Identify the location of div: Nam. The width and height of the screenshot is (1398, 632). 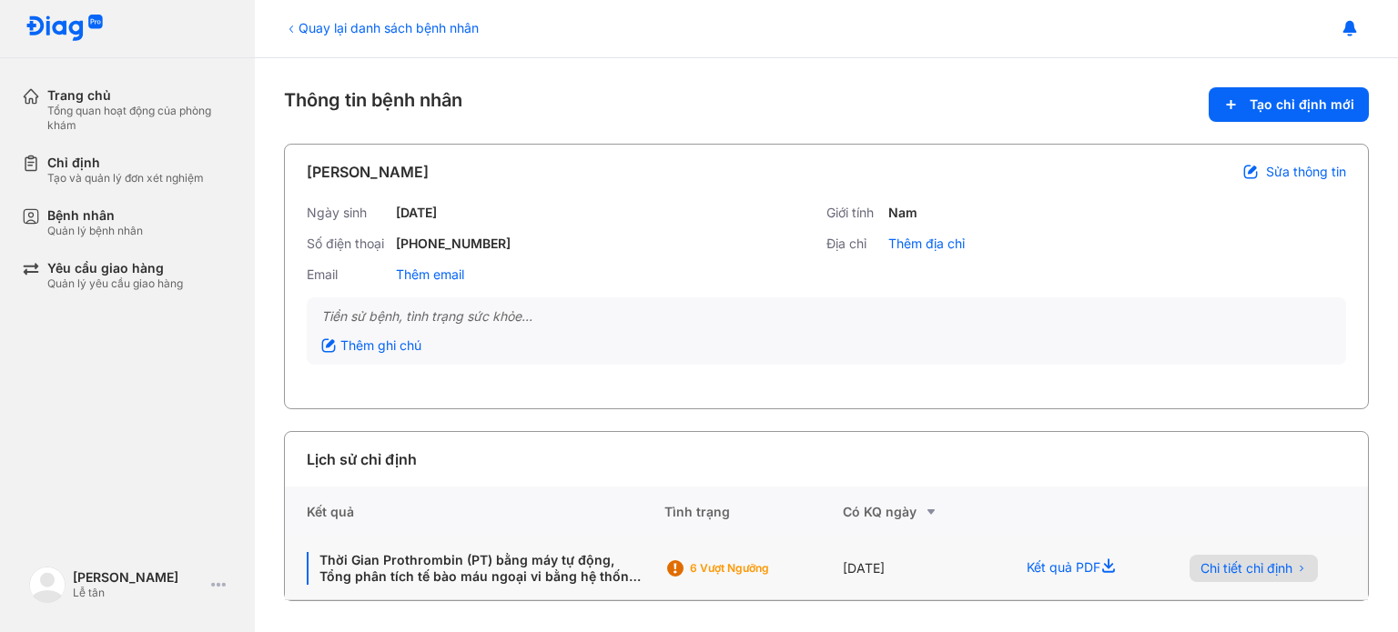
(903, 213).